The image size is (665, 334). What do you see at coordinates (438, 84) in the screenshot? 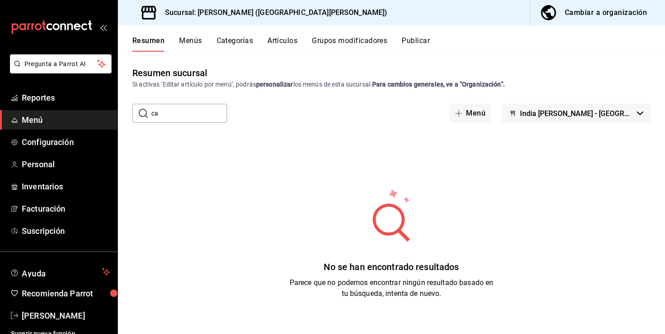
I see `strong: Para cambios generales, ve a “Organización”.` at bounding box center [438, 84].